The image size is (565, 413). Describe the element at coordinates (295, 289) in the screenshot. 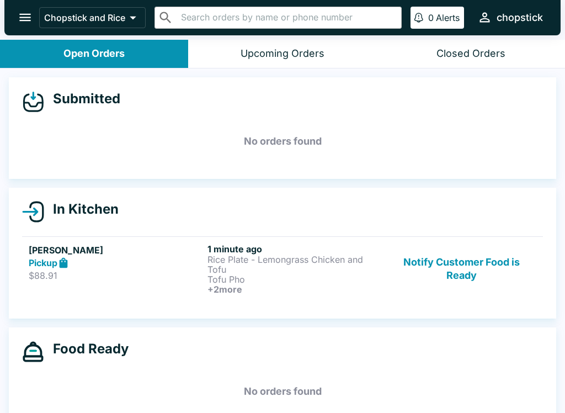

I see `h6: + 2 more` at that location.